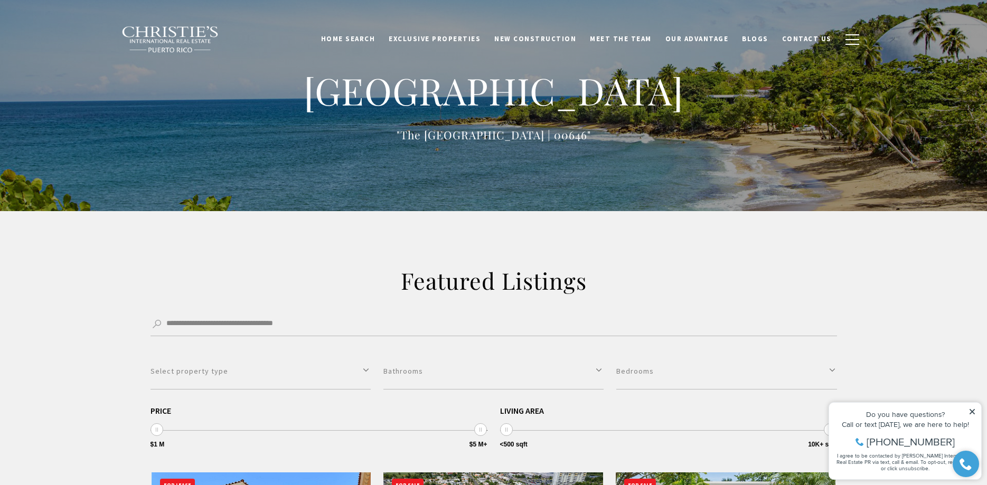  I want to click on span: 10K+ sqft, so click(822, 445).